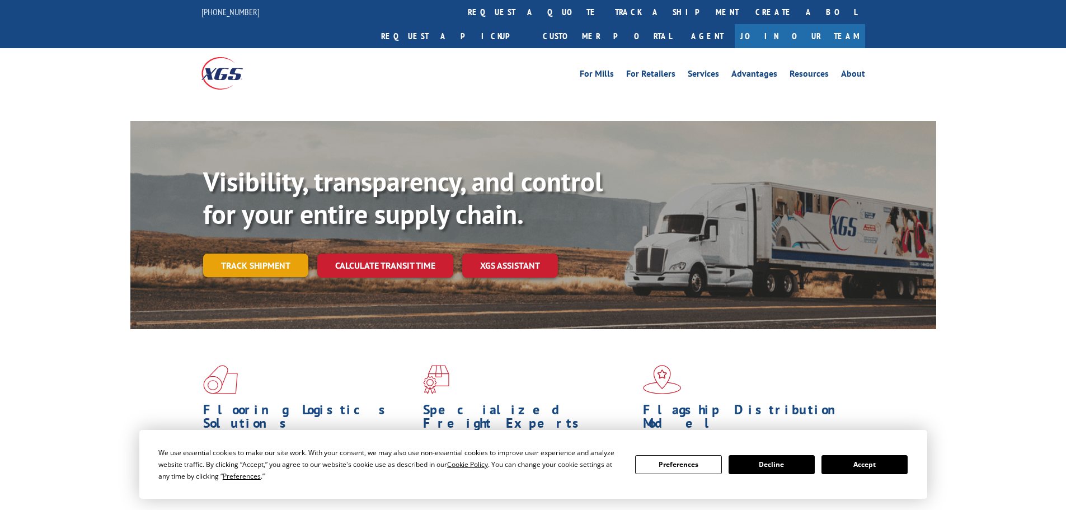  What do you see at coordinates (453, 36) in the screenshot?
I see `a: Request a pickup` at bounding box center [453, 36].